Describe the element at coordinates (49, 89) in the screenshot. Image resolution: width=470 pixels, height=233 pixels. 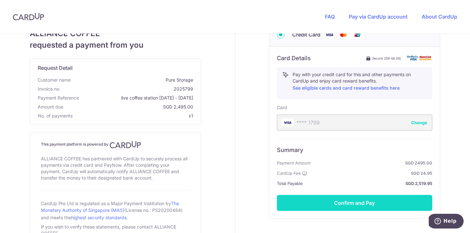
I see `span: Invoice no.` at that location.